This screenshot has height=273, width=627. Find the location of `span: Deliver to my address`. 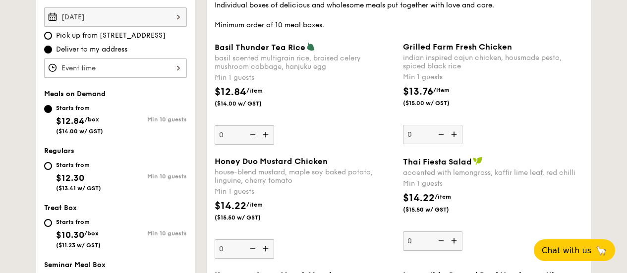

span: Deliver to my address is located at coordinates (92, 50).